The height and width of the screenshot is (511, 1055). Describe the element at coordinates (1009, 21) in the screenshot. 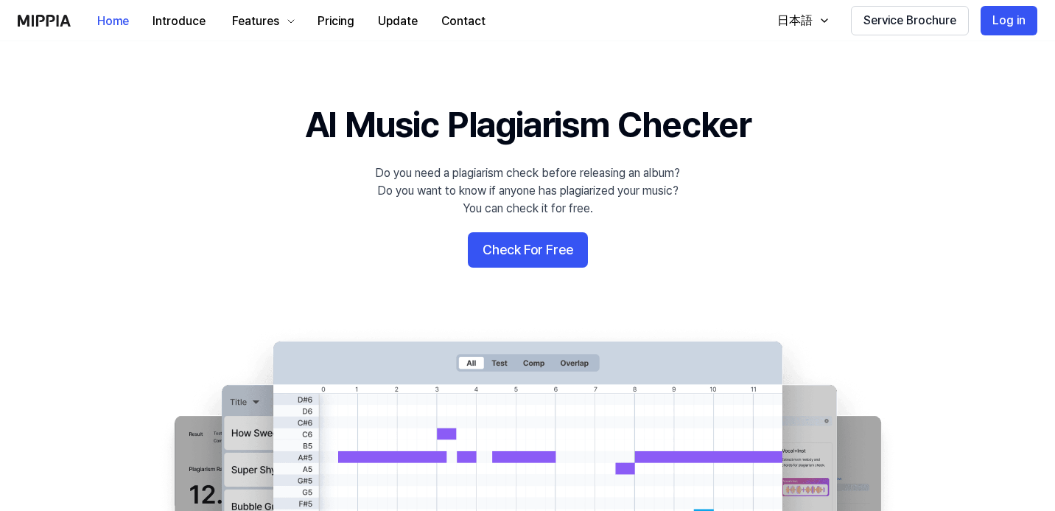

I see `a: Log in` at that location.